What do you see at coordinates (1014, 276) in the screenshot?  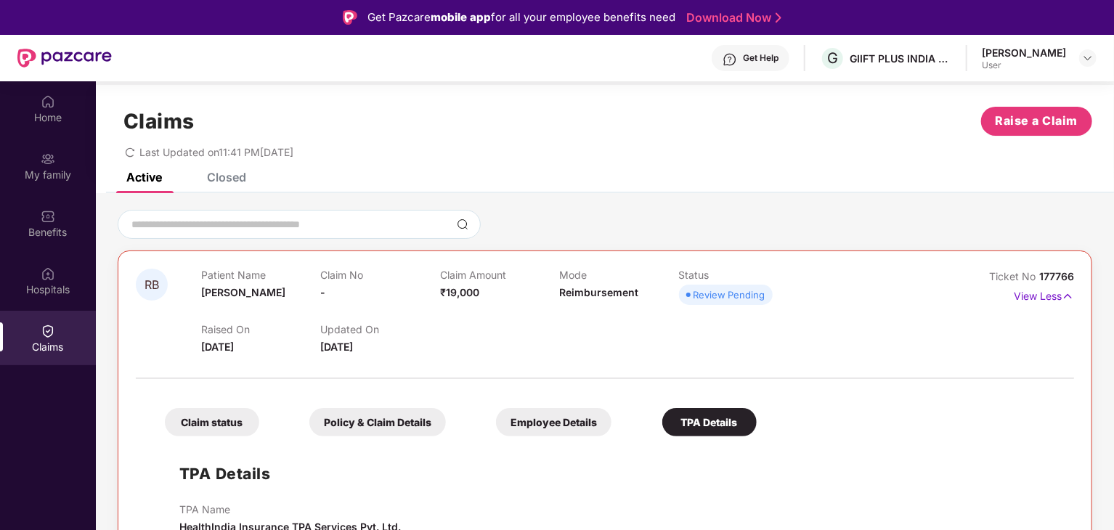 I see `span: Ticket No` at bounding box center [1014, 276].